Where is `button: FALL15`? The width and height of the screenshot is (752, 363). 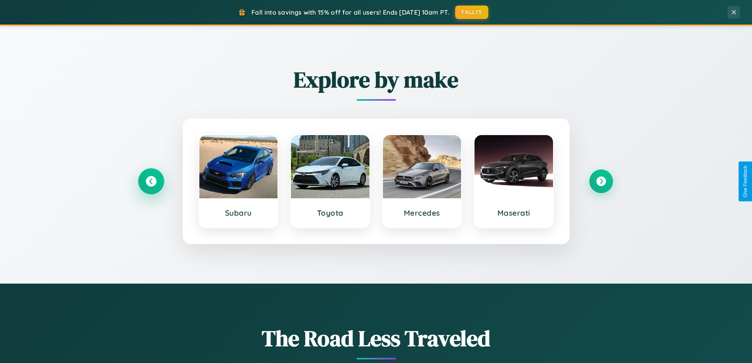 button: FALL15 is located at coordinates (471, 12).